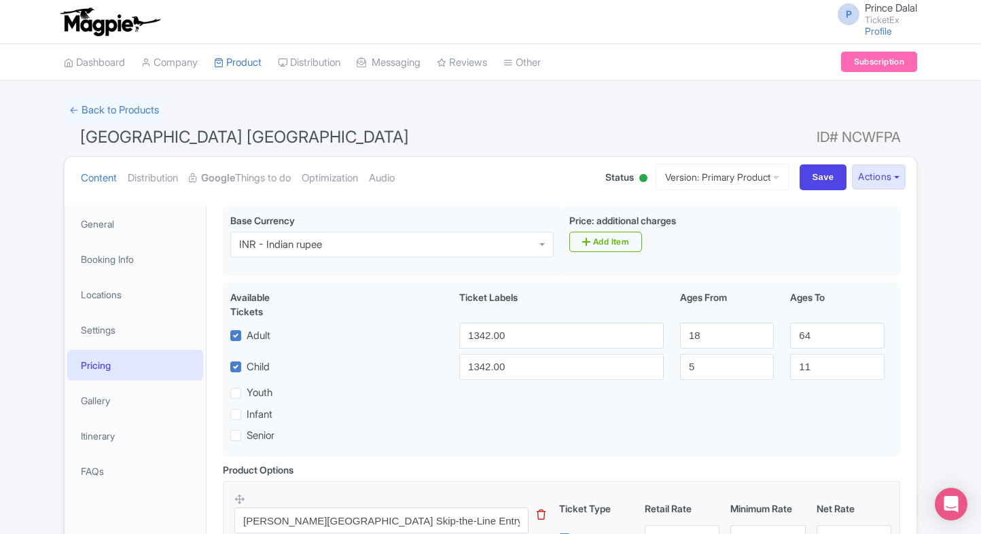 The width and height of the screenshot is (981, 534). Describe the element at coordinates (330, 178) in the screenshot. I see `a: Optimization` at that location.